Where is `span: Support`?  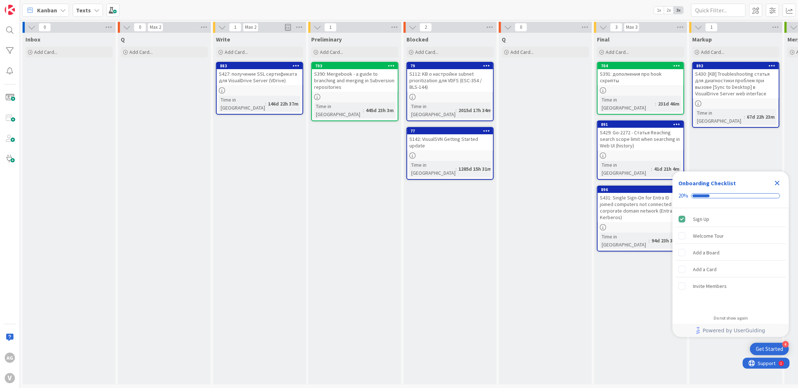
span: Support is located at coordinates (24, 5).